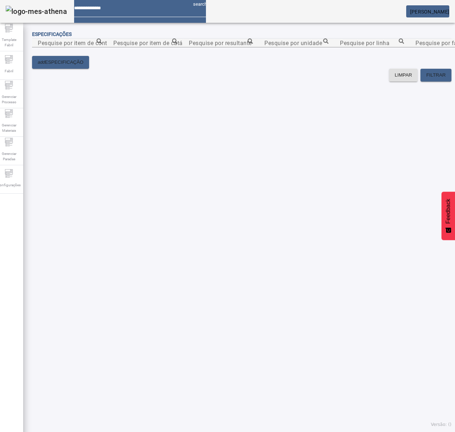  Describe the element at coordinates (436, 75) in the screenshot. I see `span: FILTRAR` at that location.